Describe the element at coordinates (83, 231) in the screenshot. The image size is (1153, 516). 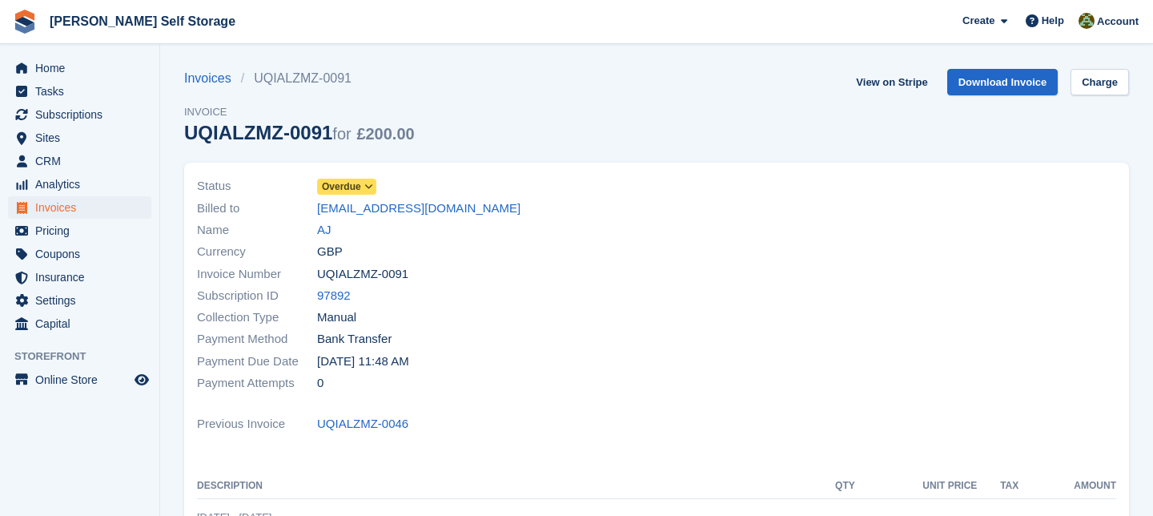
I see `span: Pricing` at that location.